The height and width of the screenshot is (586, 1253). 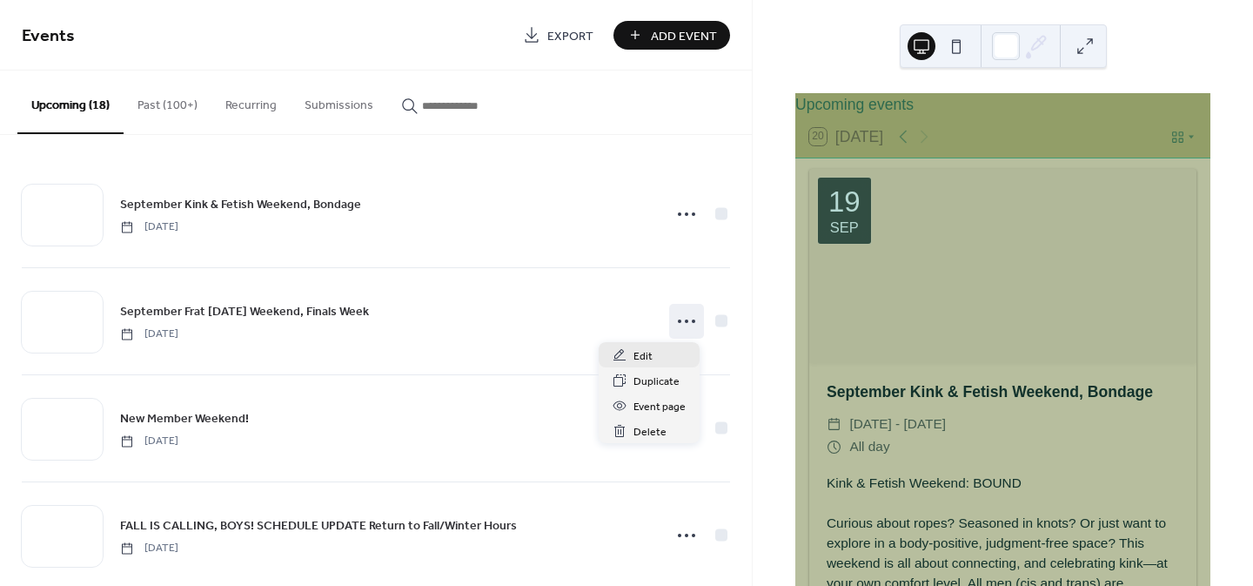 What do you see at coordinates (684, 36) in the screenshot?
I see `span: Add Event` at bounding box center [684, 36].